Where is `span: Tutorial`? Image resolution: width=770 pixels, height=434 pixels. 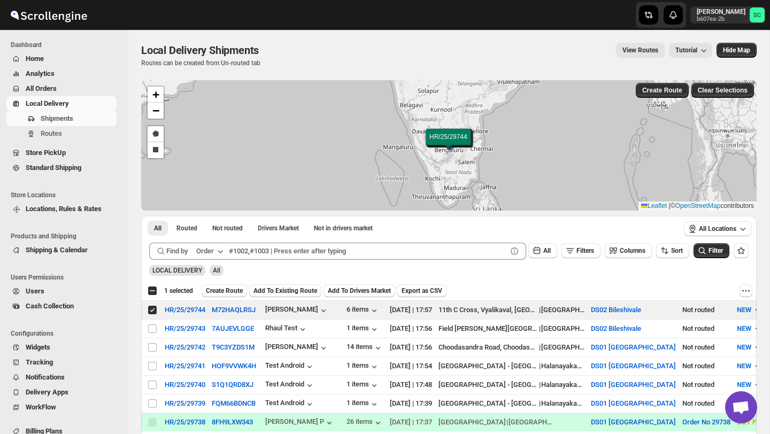 span: Tutorial is located at coordinates (686, 50).